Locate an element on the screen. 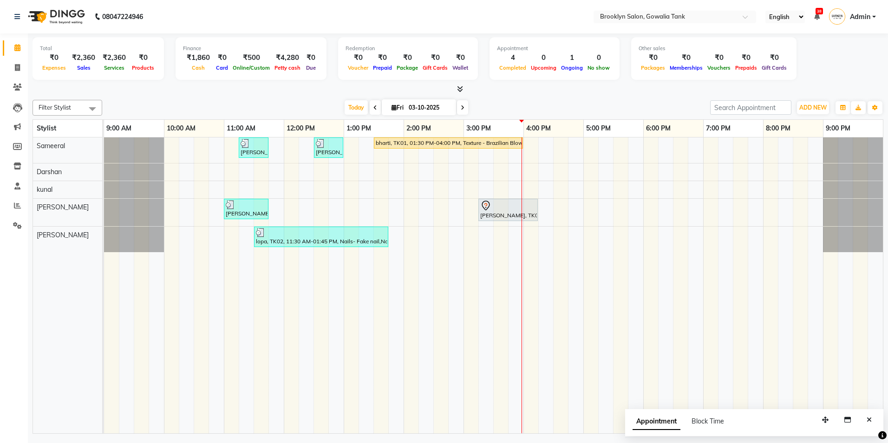  span: Admin is located at coordinates (860, 17).